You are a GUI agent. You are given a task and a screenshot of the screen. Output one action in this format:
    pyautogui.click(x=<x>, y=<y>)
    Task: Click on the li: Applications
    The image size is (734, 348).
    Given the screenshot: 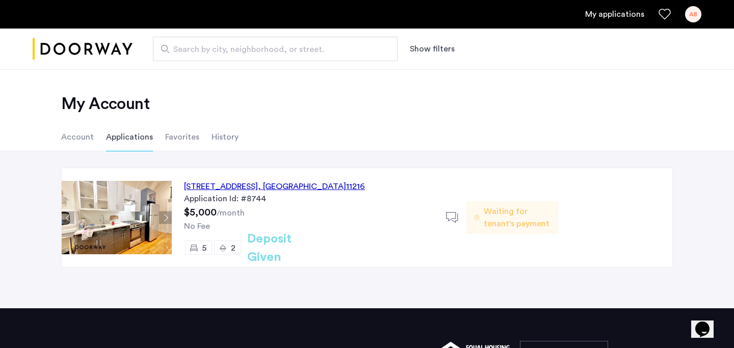 What is the action you would take?
    pyautogui.click(x=130, y=137)
    